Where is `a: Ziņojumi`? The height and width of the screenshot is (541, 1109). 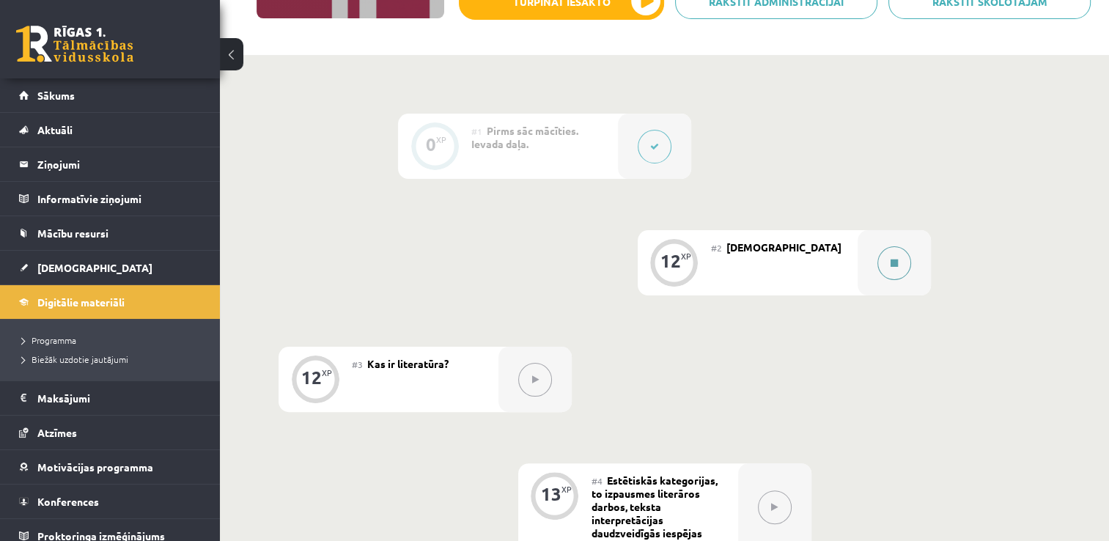 a: Ziņojumi is located at coordinates (110, 164).